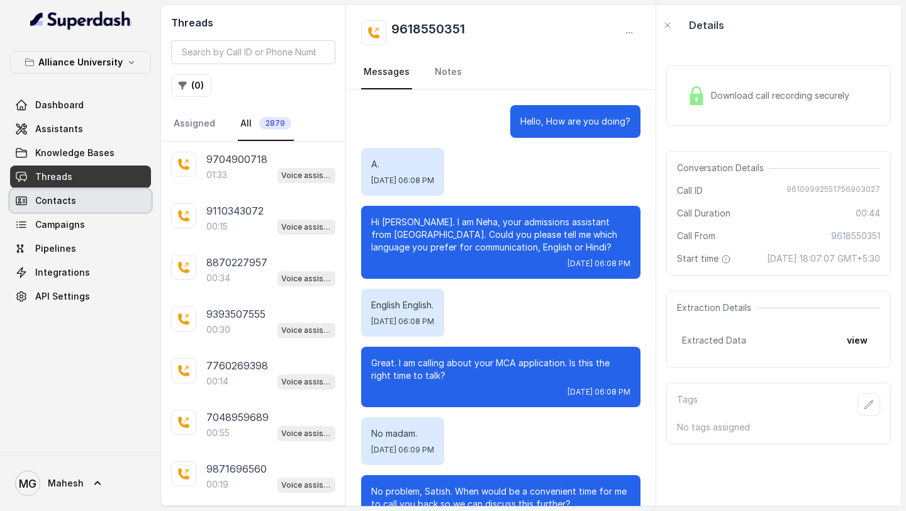 The width and height of the screenshot is (906, 511). Describe the element at coordinates (705, 259) in the screenshot. I see `span: Start time` at that location.